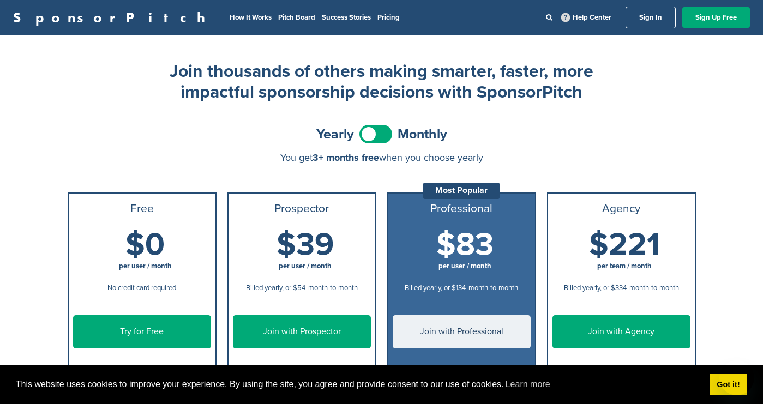 The image size is (763, 404). What do you see at coordinates (624, 245) in the screenshot?
I see `span: $221` at bounding box center [624, 245].